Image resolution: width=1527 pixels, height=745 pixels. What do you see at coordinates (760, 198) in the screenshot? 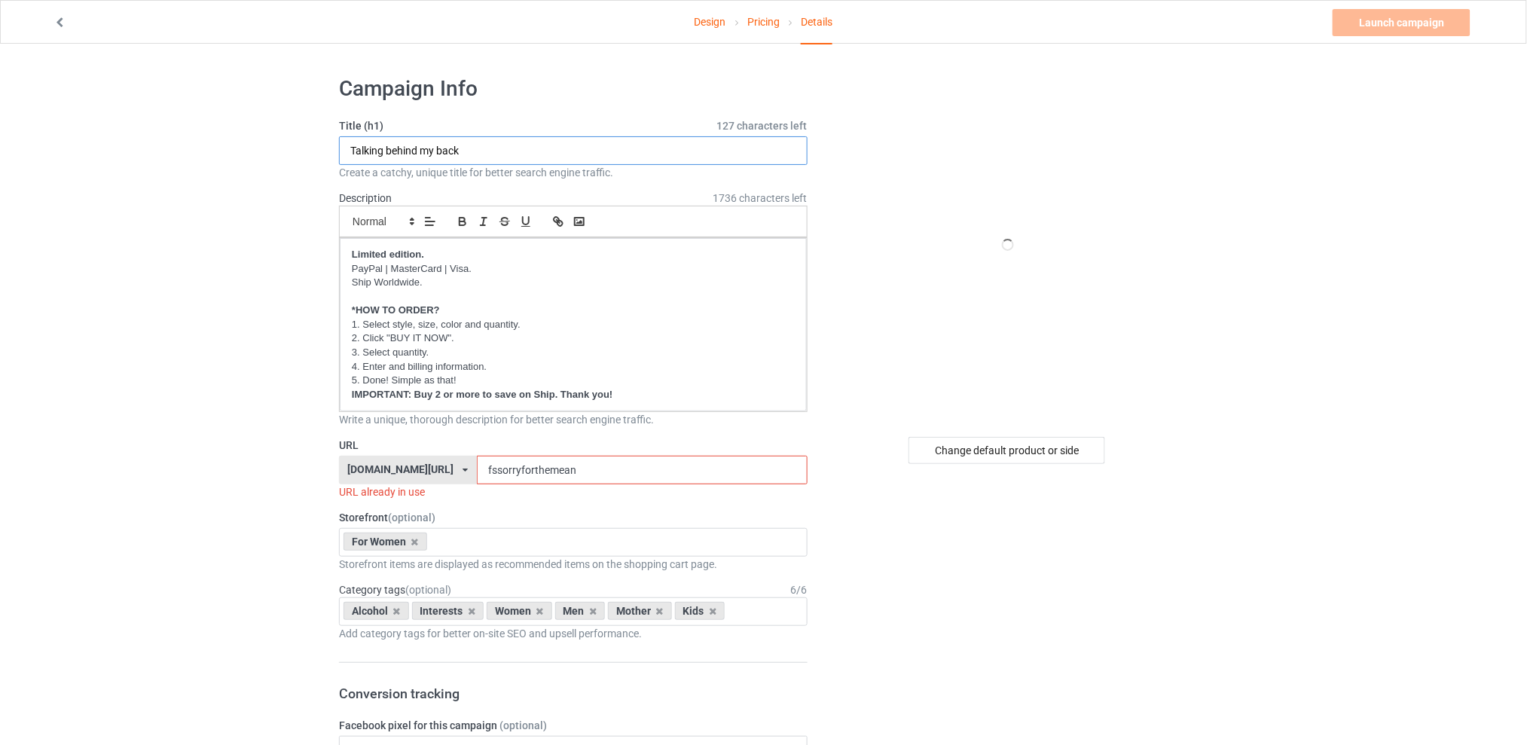
I see `span: 1736 characters left` at bounding box center [760, 198].